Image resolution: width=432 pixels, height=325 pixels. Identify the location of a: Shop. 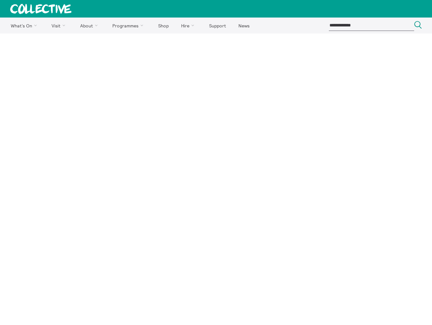
(163, 25).